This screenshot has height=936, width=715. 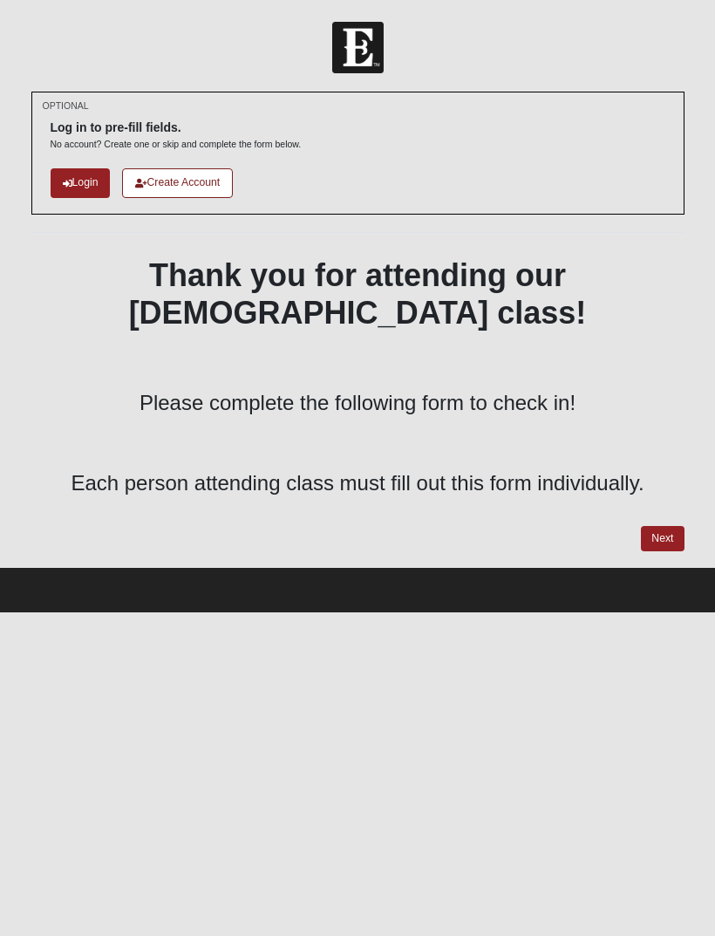 What do you see at coordinates (662, 538) in the screenshot?
I see `a: Next` at bounding box center [662, 538].